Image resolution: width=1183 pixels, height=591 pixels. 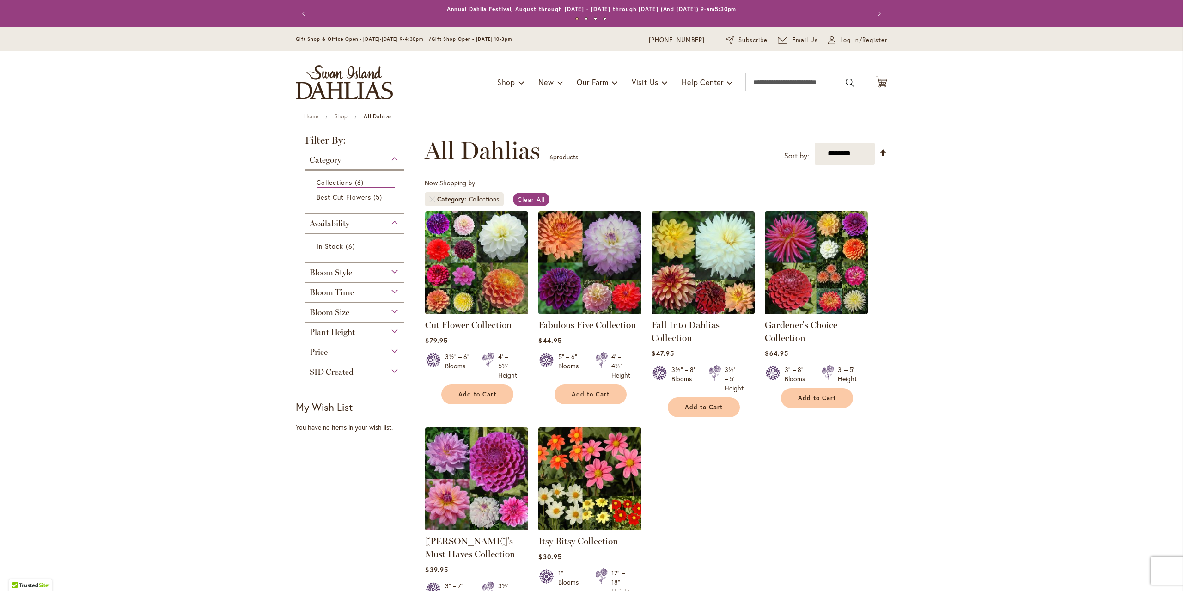 I want to click on div: 3½" – 6" Blooms, so click(x=458, y=366).